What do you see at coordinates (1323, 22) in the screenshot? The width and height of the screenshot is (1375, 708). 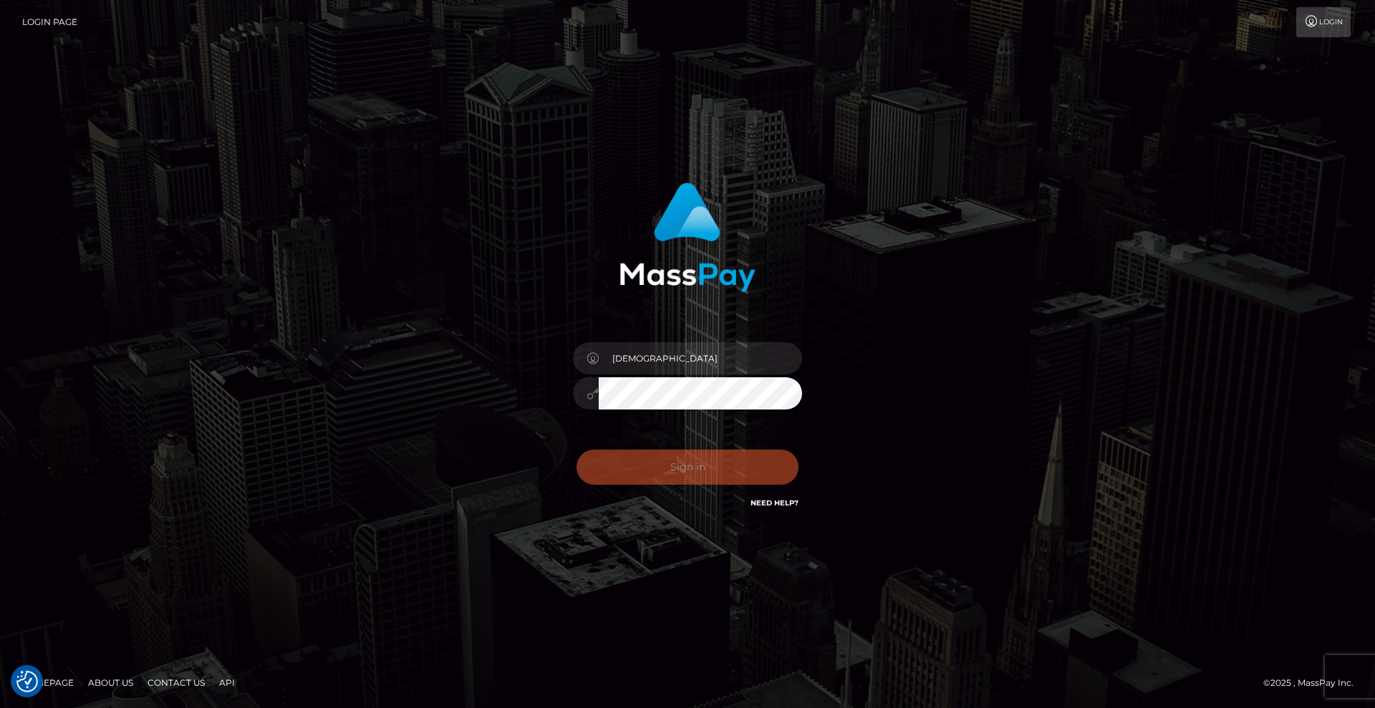 I see `a: Login` at bounding box center [1323, 22].